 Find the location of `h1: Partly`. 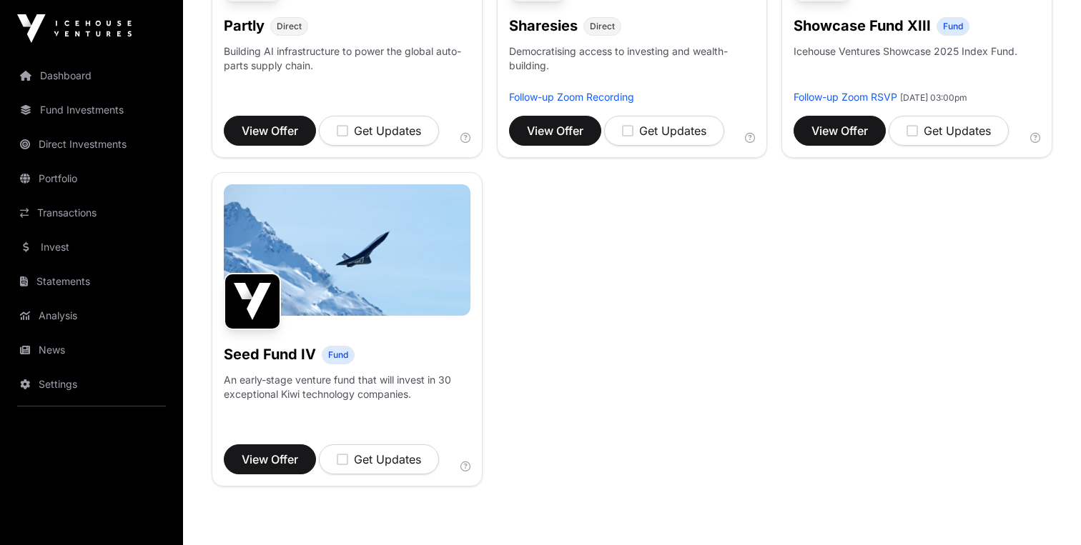

h1: Partly is located at coordinates (244, 26).